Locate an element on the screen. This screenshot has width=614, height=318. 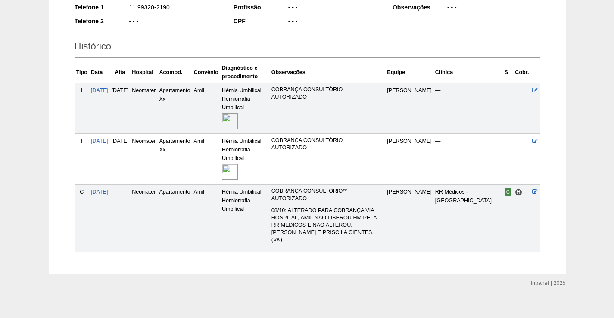
span: Confirmada is located at coordinates (508, 192).